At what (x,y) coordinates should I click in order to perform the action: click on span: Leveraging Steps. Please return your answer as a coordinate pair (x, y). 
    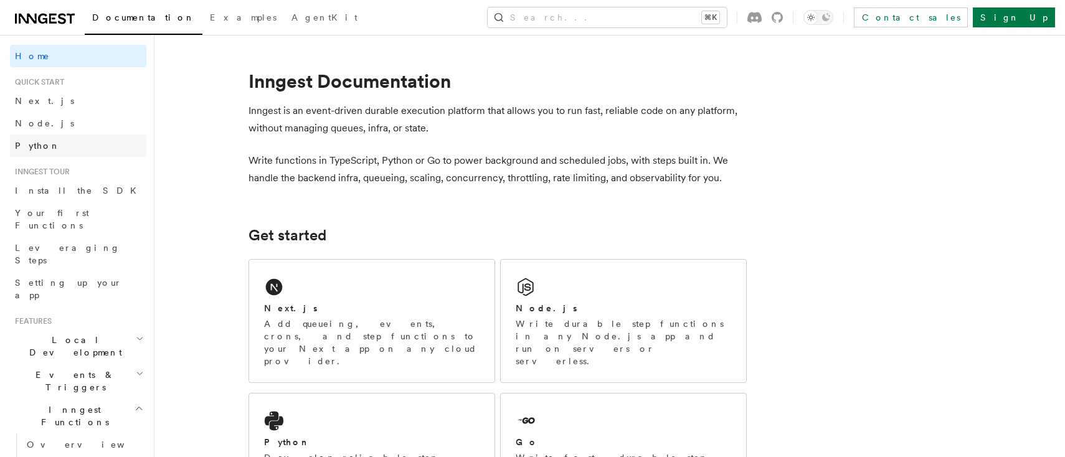
    Looking at the image, I should click on (67, 254).